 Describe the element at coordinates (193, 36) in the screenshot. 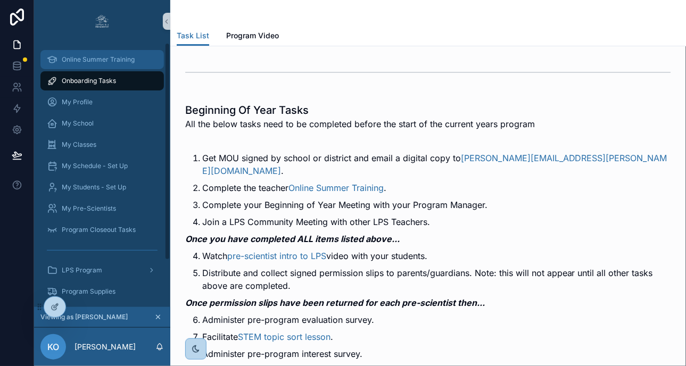

I see `a: Task List` at that location.